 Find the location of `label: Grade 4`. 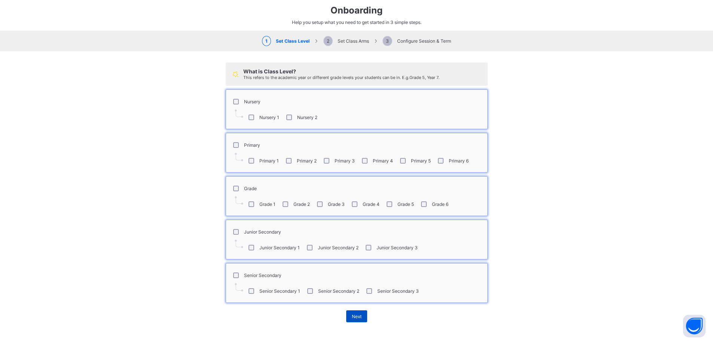

label: Grade 4 is located at coordinates (371, 204).